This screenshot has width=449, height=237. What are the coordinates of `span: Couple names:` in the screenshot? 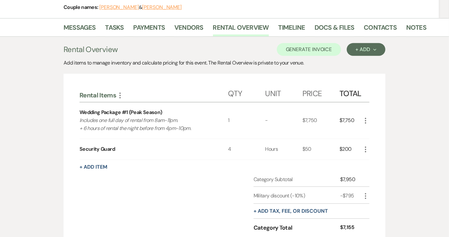 It's located at (81, 7).